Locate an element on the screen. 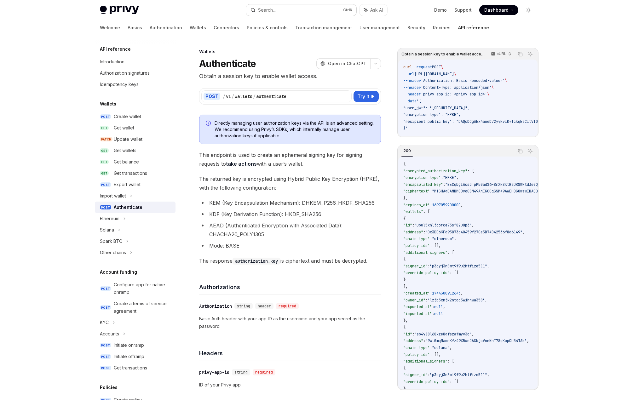 This screenshot has height=400, width=633. h5: API reference is located at coordinates (115, 49).